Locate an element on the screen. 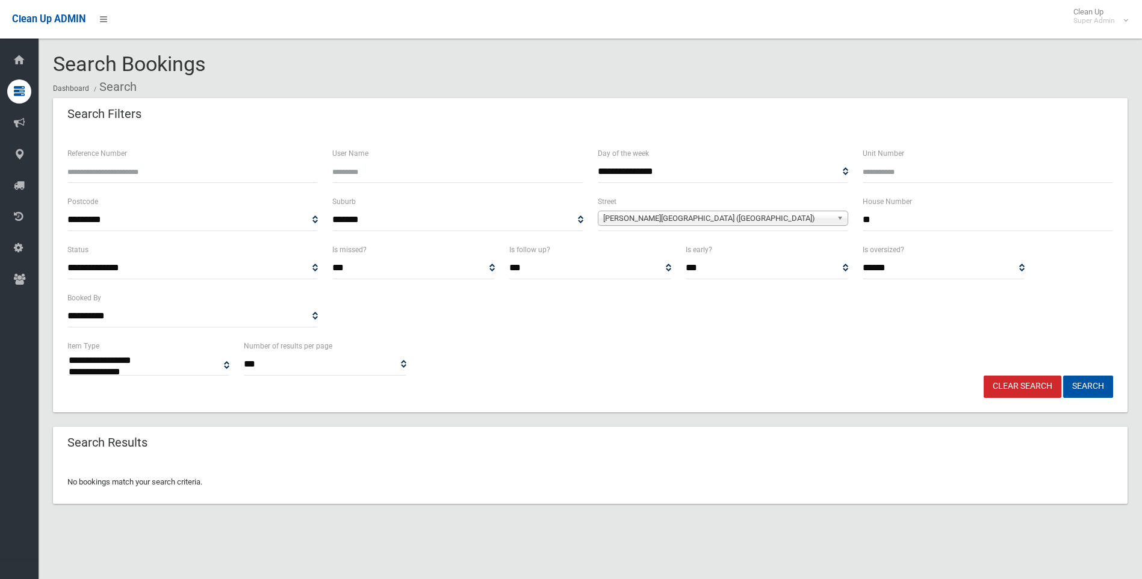 The image size is (1142, 579). header: Search Filters is located at coordinates (104, 114).